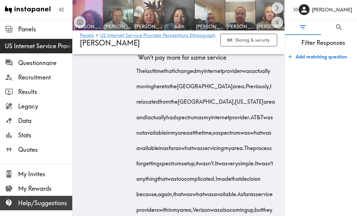 The image size is (357, 216). Describe the element at coordinates (240, 192) in the screenshot. I see `span: As` at that location.